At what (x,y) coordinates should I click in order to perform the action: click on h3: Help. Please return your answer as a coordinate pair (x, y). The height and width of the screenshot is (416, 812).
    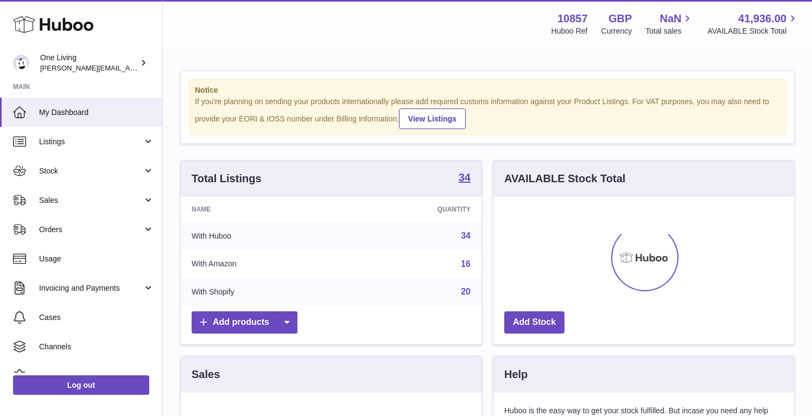
    Looking at the image, I should click on (516, 375).